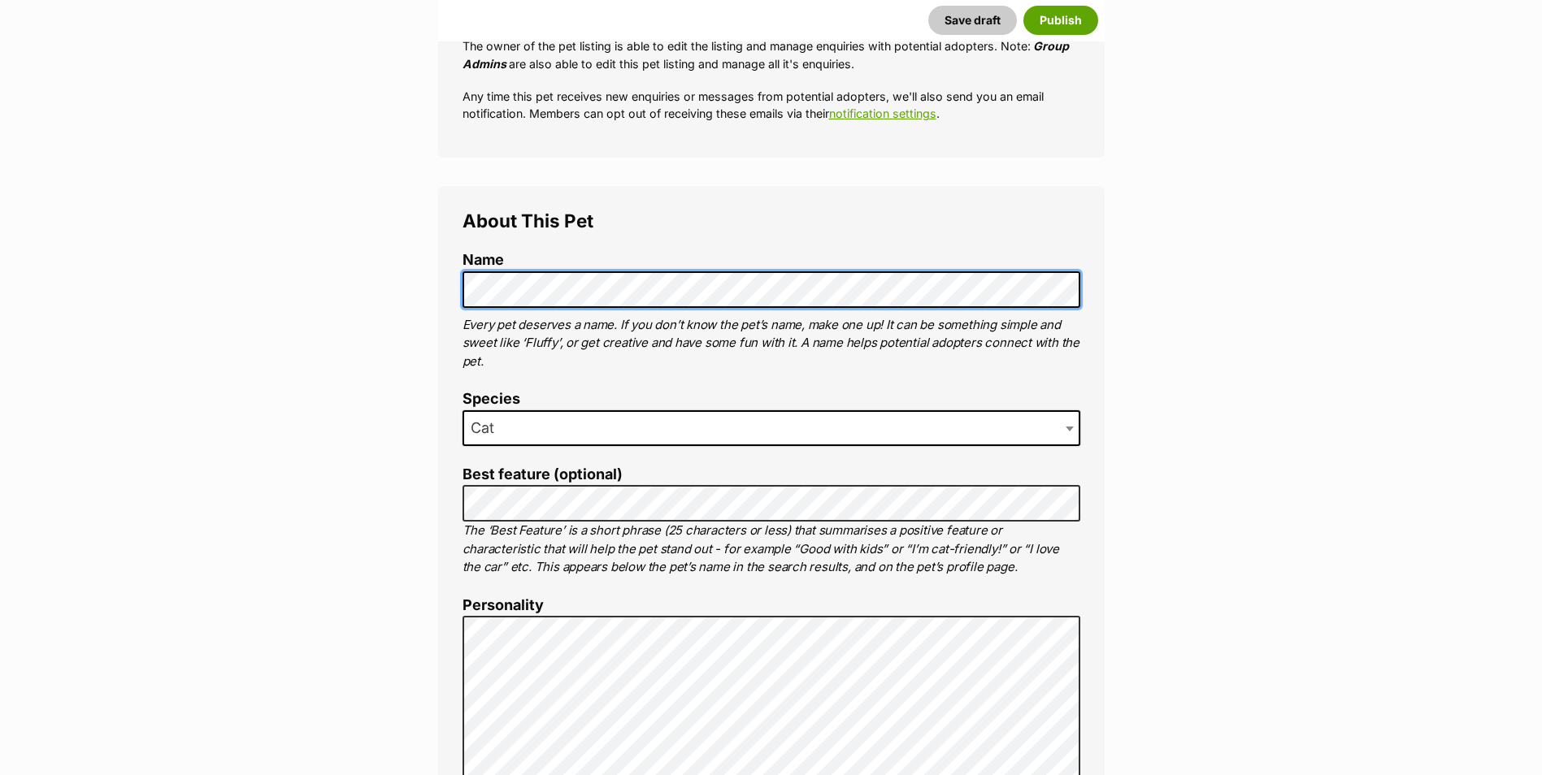 This screenshot has height=775, width=1542. What do you see at coordinates (528, 220) in the screenshot?
I see `span: About This Pet` at bounding box center [528, 220].